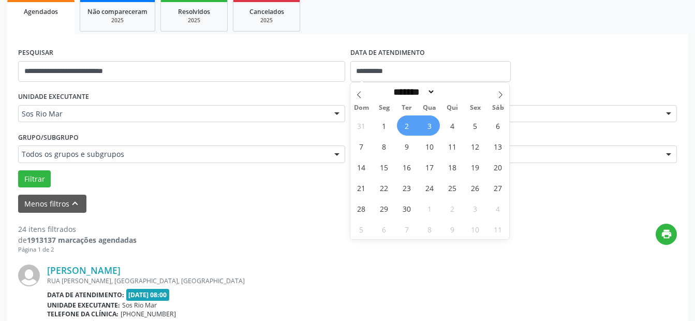  I want to click on span: Outubro 7, 2025, so click(407, 229).